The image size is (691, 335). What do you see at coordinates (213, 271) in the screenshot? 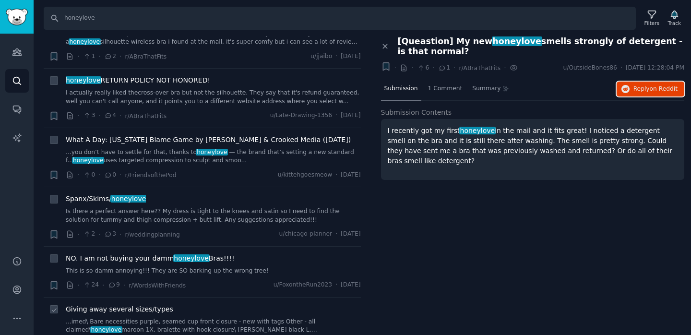
I see `a: This is so damm annoying!!! They are SO barking up the wrong tree!` at bounding box center [213, 271].